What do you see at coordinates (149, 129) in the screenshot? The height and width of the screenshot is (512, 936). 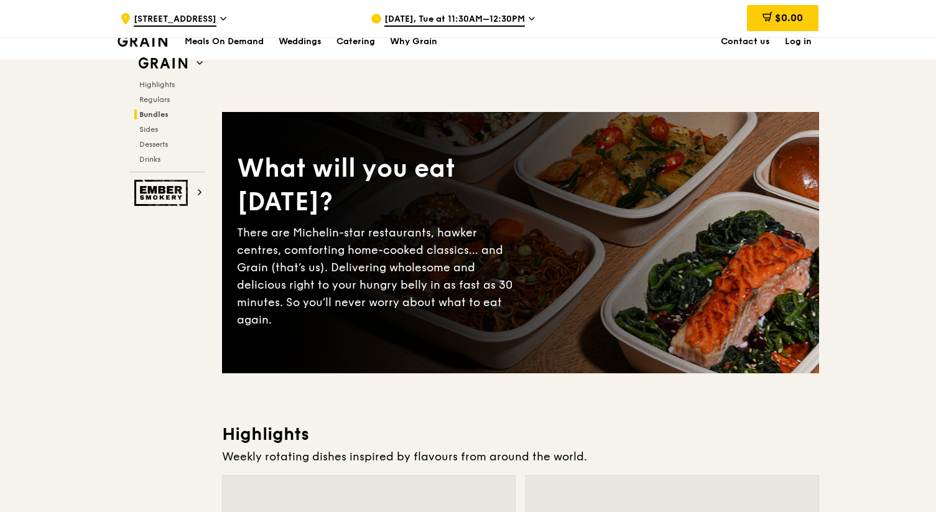 I see `span: Sides` at bounding box center [149, 129].